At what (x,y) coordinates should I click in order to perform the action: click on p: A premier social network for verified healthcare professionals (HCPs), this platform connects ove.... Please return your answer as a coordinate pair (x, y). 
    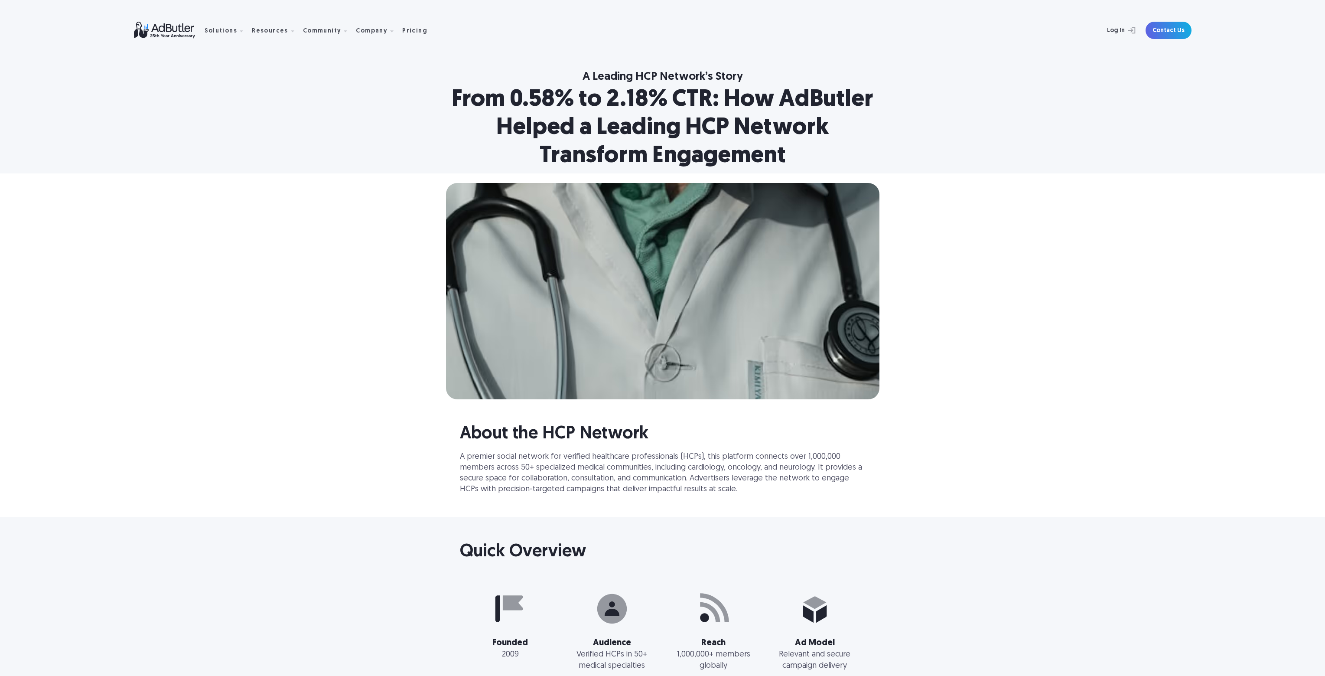
    Looking at the image, I should click on (663, 473).